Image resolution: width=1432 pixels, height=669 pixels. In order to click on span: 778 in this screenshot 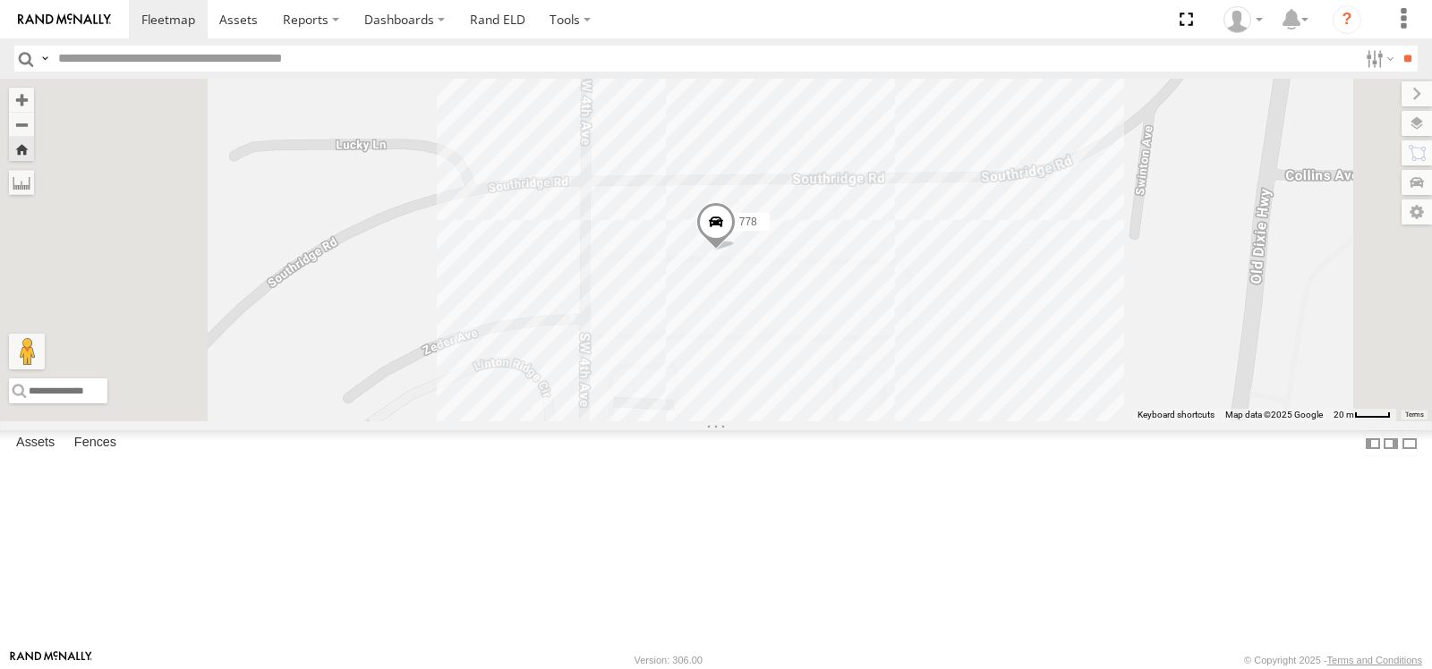, I will do `click(748, 222)`.